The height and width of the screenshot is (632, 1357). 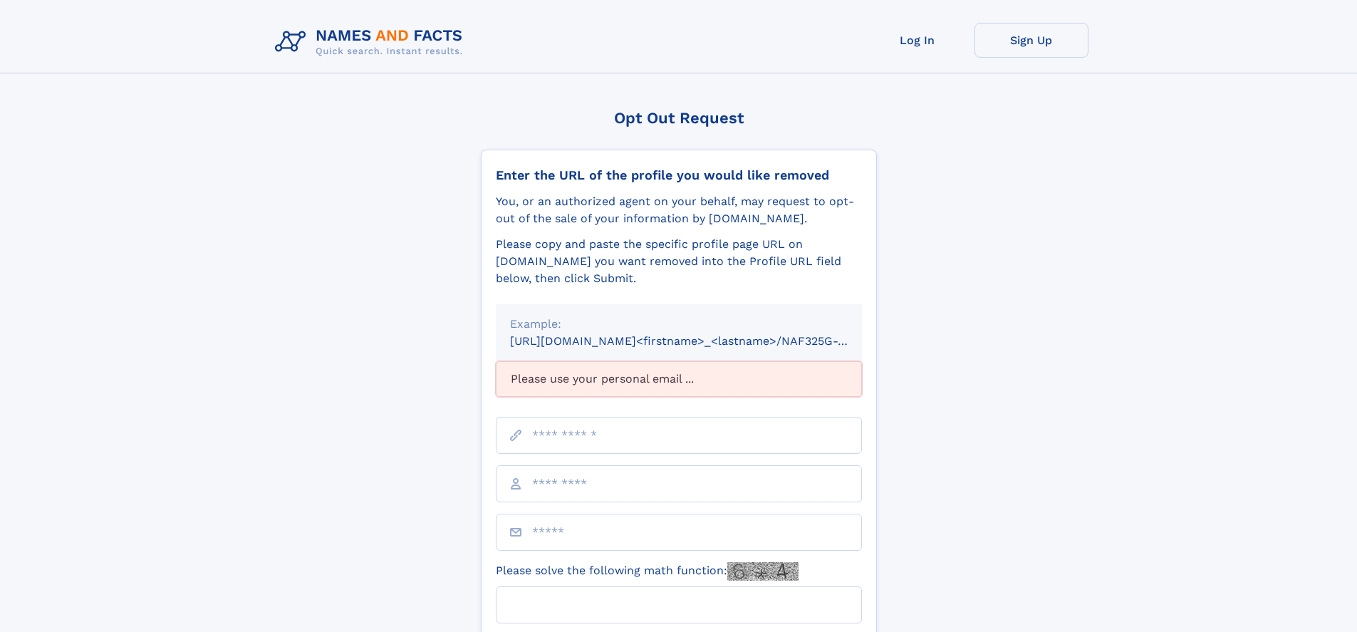 What do you see at coordinates (1032, 40) in the screenshot?
I see `a: Sign Up` at bounding box center [1032, 40].